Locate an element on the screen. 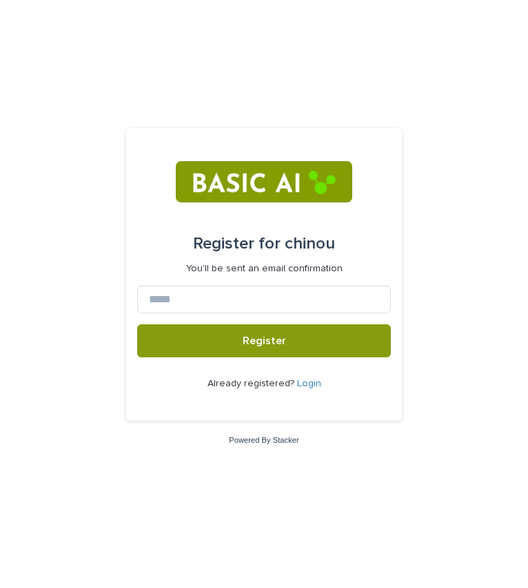 The width and height of the screenshot is (528, 588). button: Register is located at coordinates (264, 341).